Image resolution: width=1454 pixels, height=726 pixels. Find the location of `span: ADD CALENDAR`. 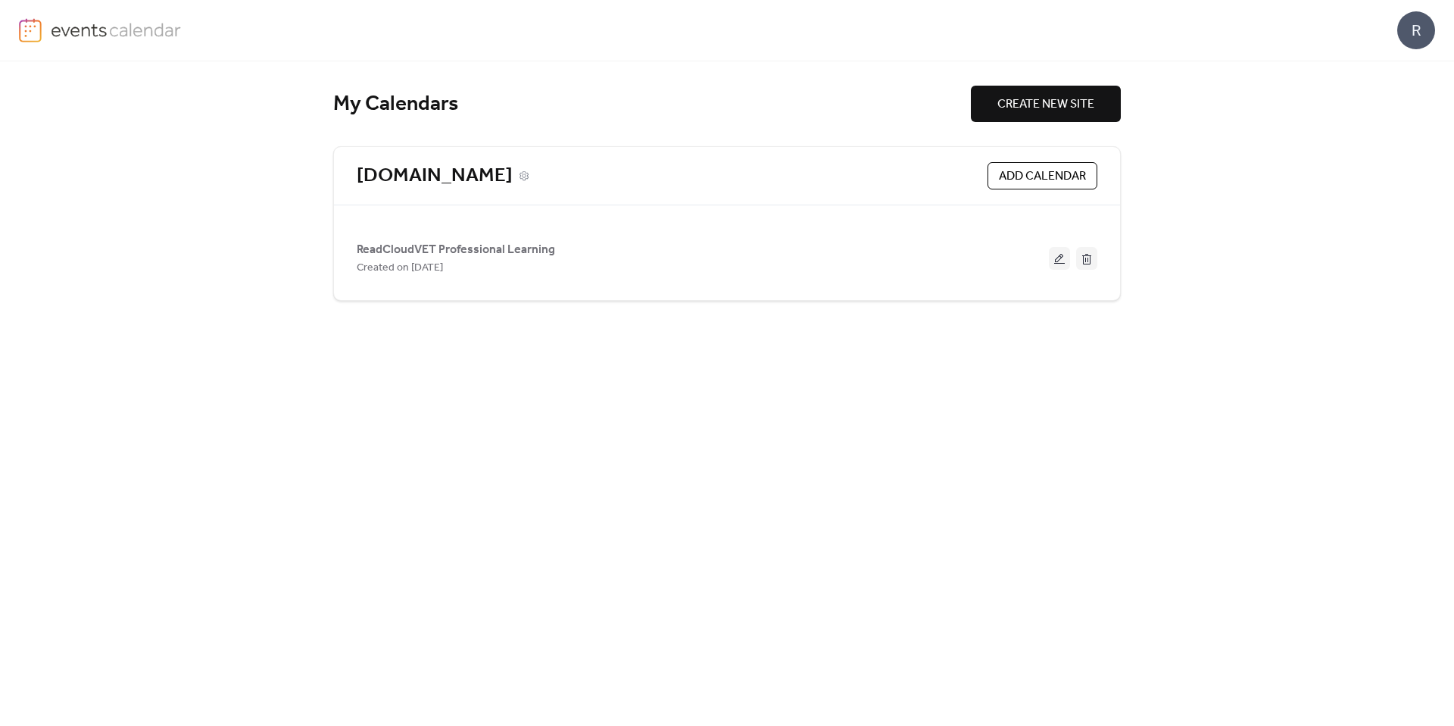

span: ADD CALENDAR is located at coordinates (1042, 176).